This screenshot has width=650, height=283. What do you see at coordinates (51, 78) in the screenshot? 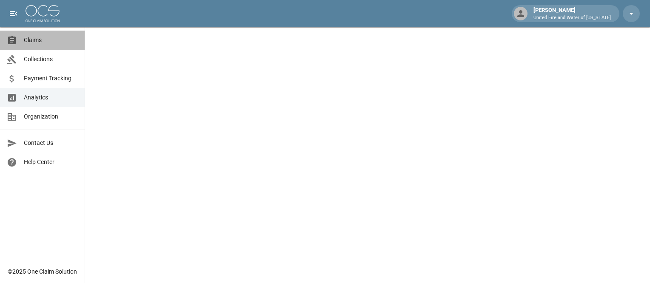
I see `span: Payment Tracking` at bounding box center [51, 78].